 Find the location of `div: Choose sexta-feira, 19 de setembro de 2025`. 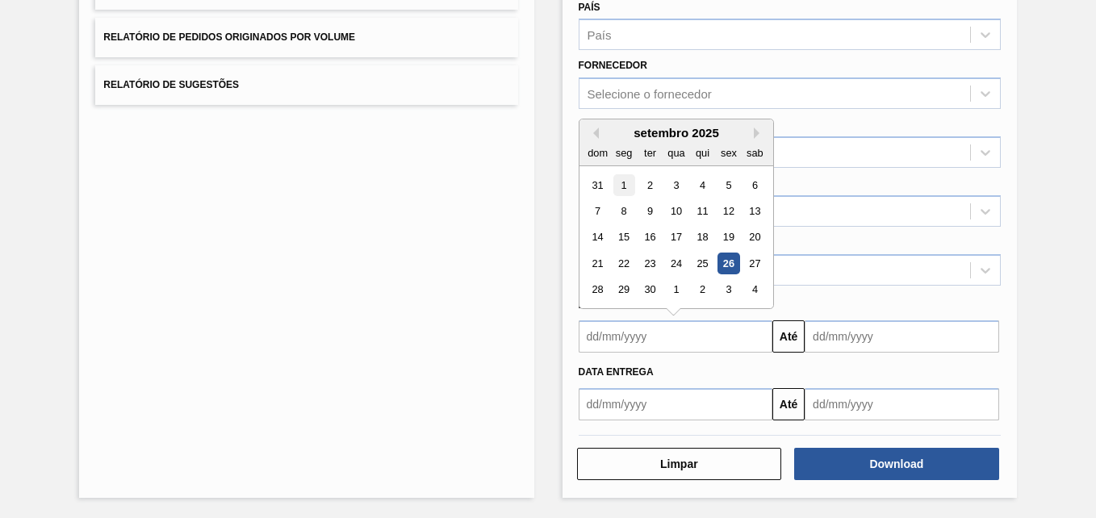

div: Choose sexta-feira, 19 de setembro de 2025 is located at coordinates (728, 237).